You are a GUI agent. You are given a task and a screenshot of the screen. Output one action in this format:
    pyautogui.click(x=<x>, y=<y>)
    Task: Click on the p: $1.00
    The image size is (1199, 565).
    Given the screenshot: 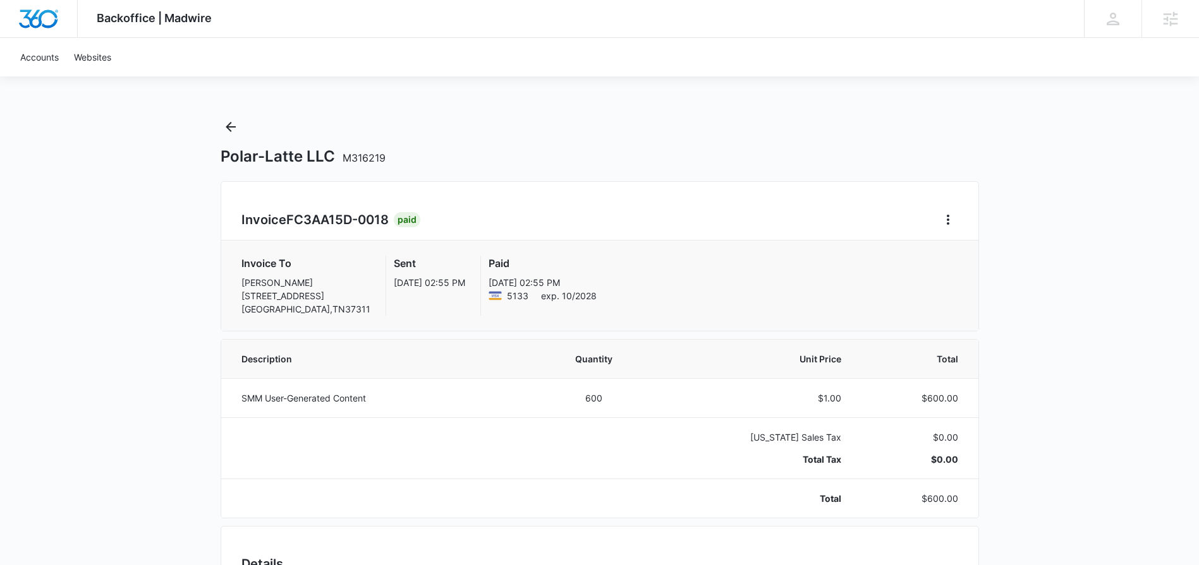 What is the action you would take?
    pyautogui.click(x=753, y=398)
    